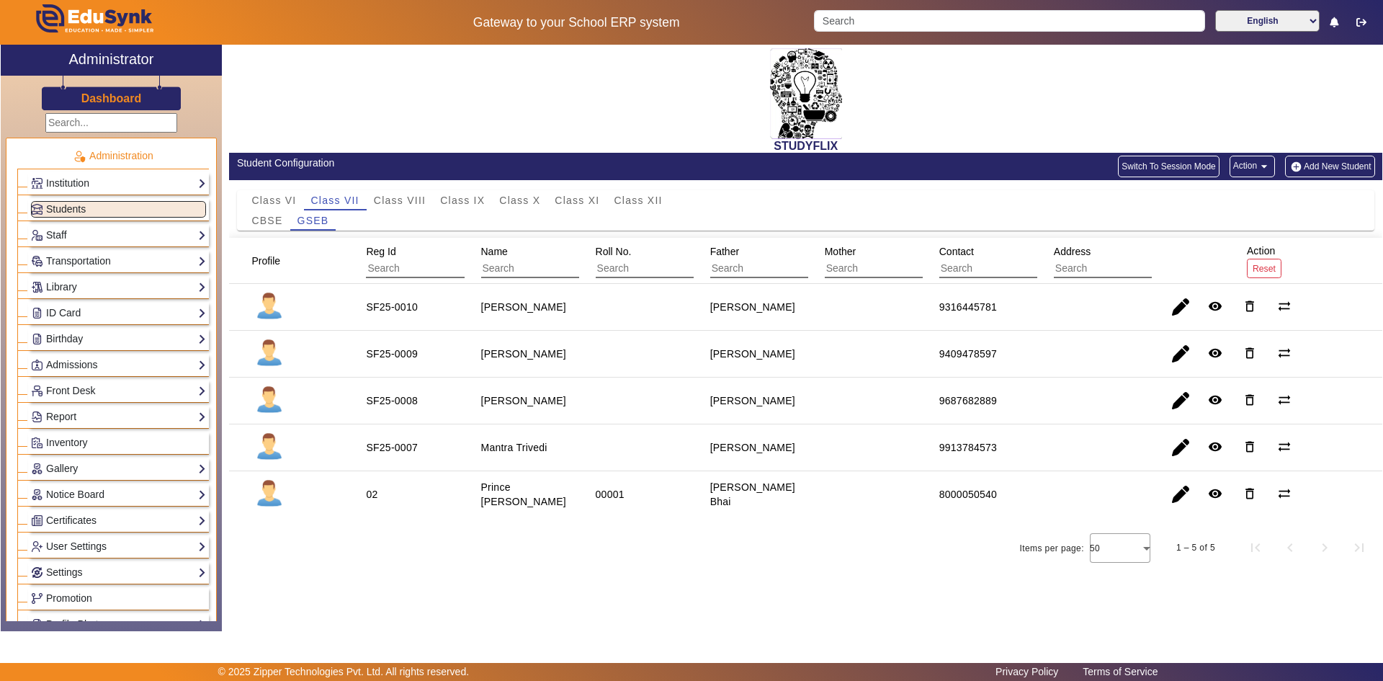  I want to click on a: Promotion, so click(118, 598).